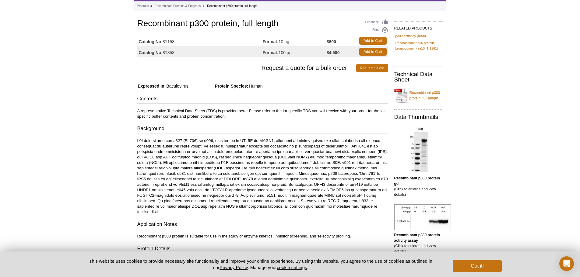 The width and height of the screenshot is (580, 277). What do you see at coordinates (377, 22) in the screenshot?
I see `a: Feedback` at bounding box center [377, 22].